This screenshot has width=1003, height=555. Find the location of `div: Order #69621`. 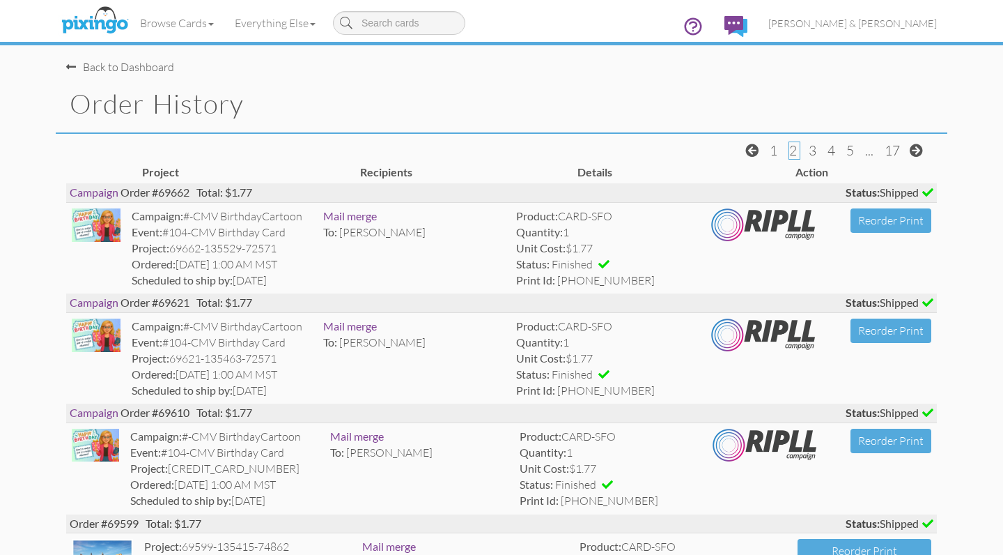

div: Order #69621 is located at coordinates (502, 302).